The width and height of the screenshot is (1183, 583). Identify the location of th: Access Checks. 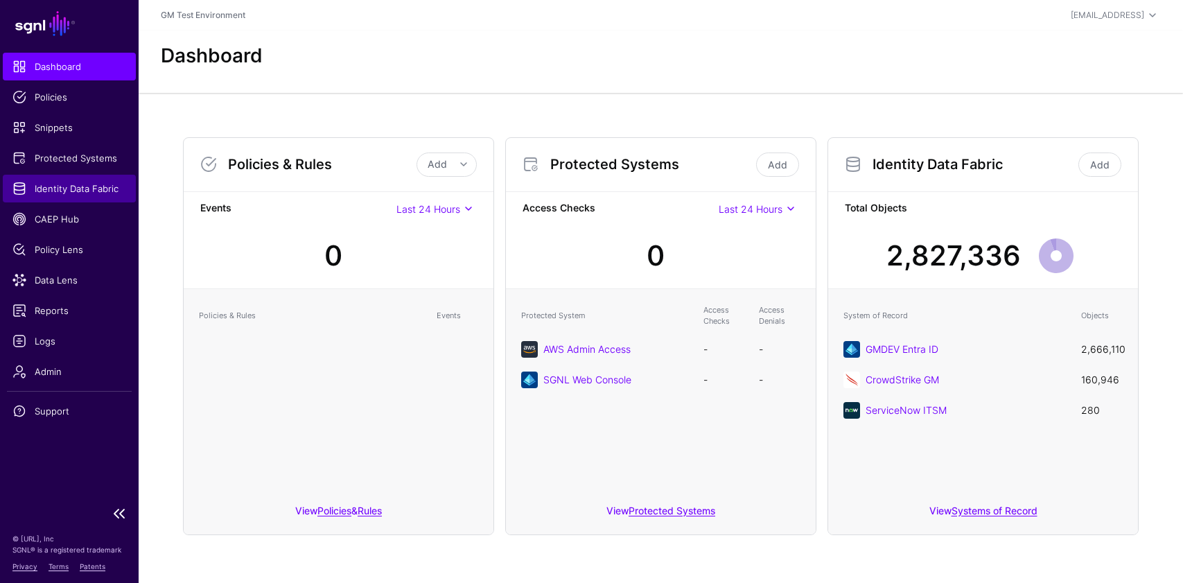
(724, 315).